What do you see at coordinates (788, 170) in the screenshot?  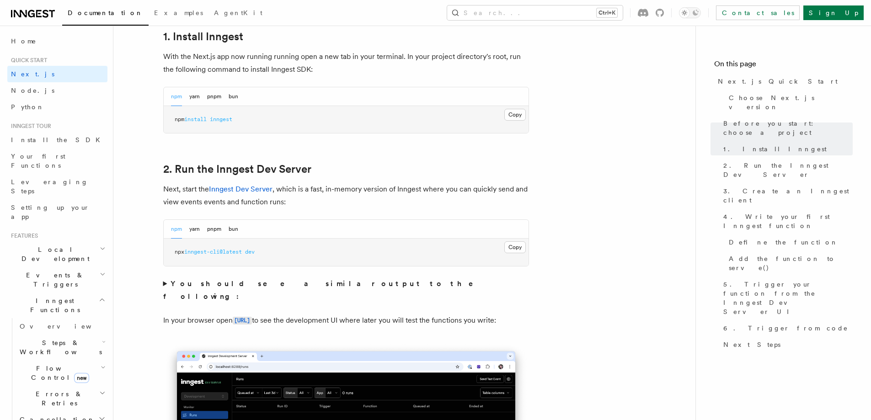 I see `span: 2. Run the Inngest Dev Server` at bounding box center [788, 170].